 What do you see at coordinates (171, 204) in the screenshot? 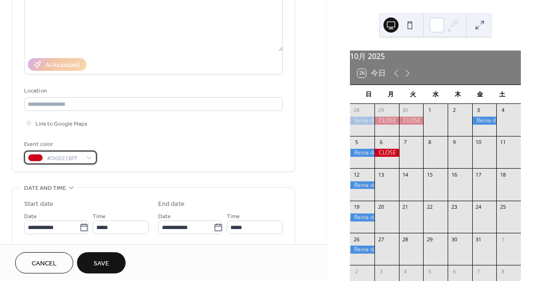
I see `div: End date` at bounding box center [171, 204].